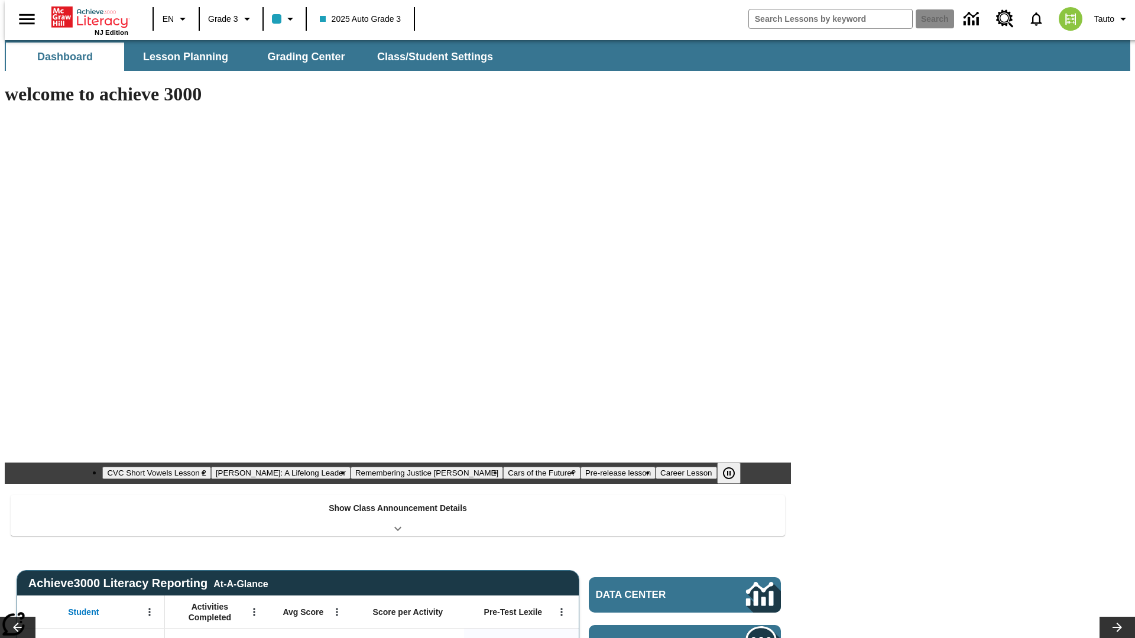 Image resolution: width=1135 pixels, height=638 pixels. I want to click on div: Show Class Announcement Details, so click(398, 515).